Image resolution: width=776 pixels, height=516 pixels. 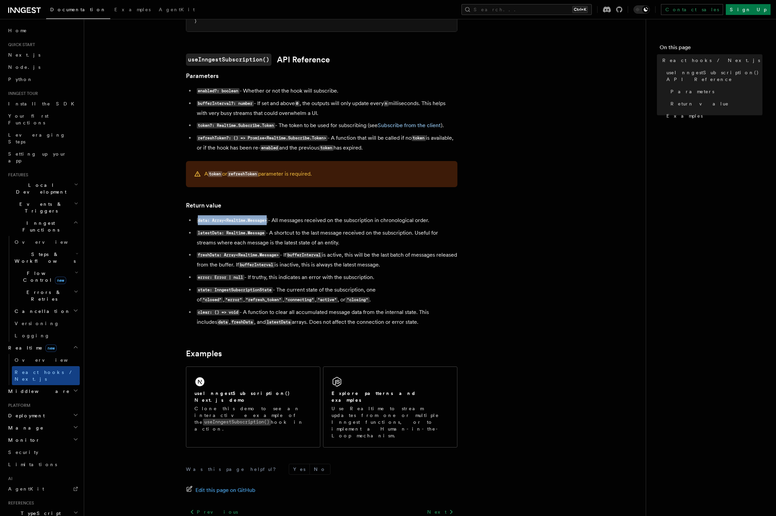 I want to click on code: error: Error | null, so click(x=221, y=278).